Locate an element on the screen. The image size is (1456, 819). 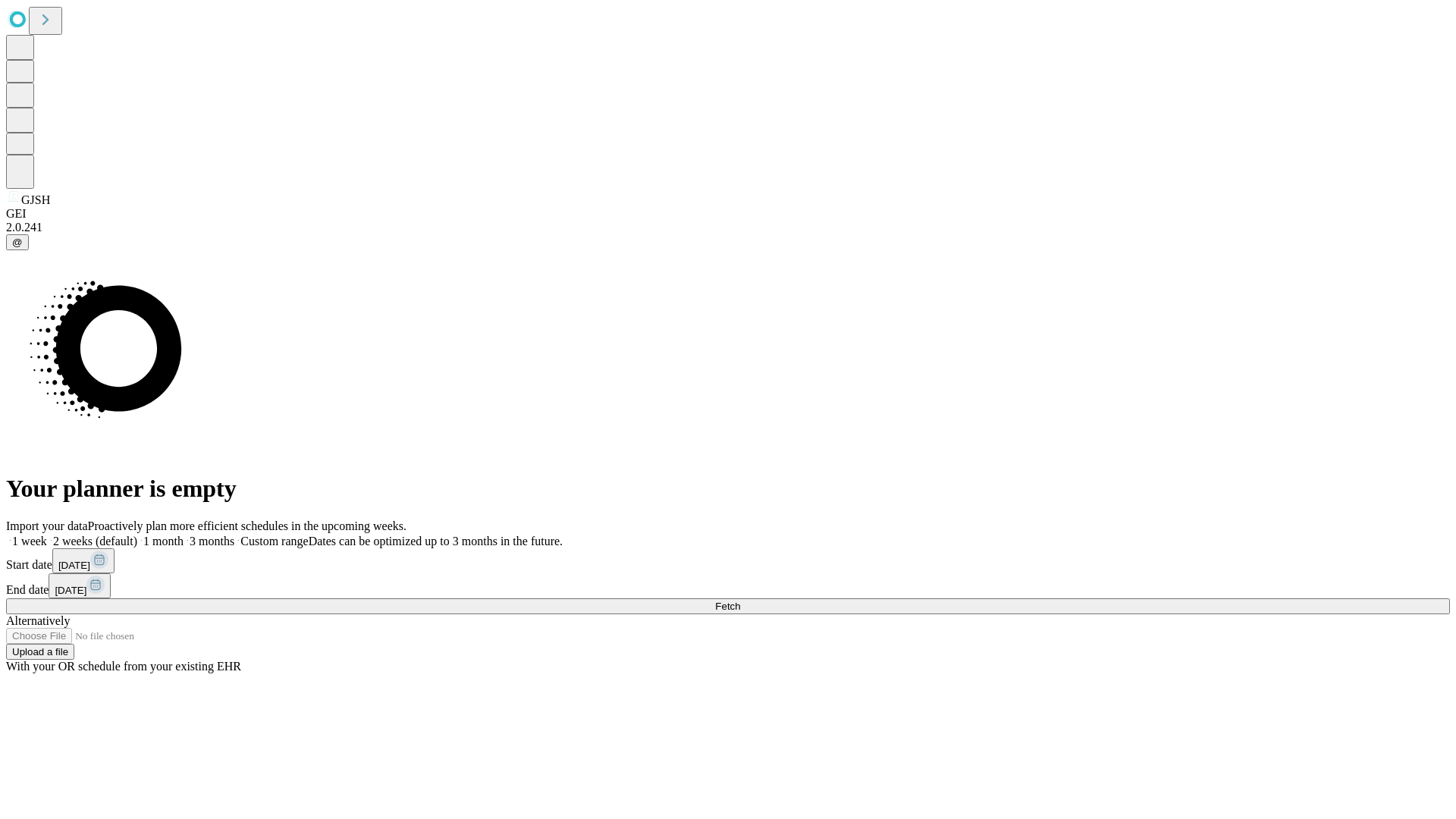
span: Dates can be optimized up to 3 months in the future. is located at coordinates (435, 541).